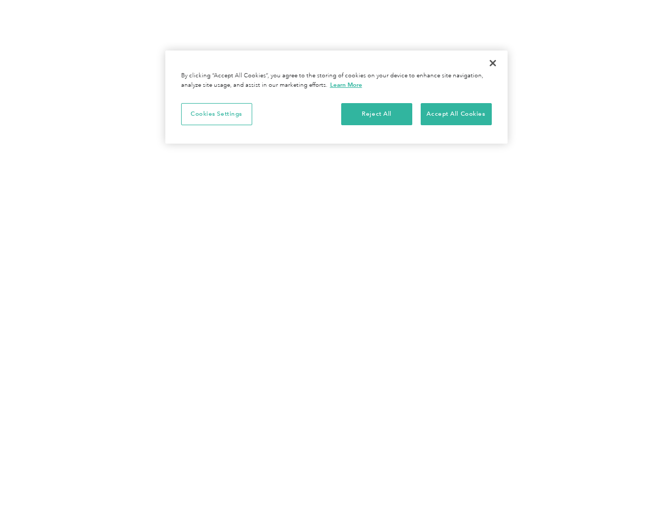 The height and width of the screenshot is (505, 665). I want to click on div: Privacy, so click(336, 97).